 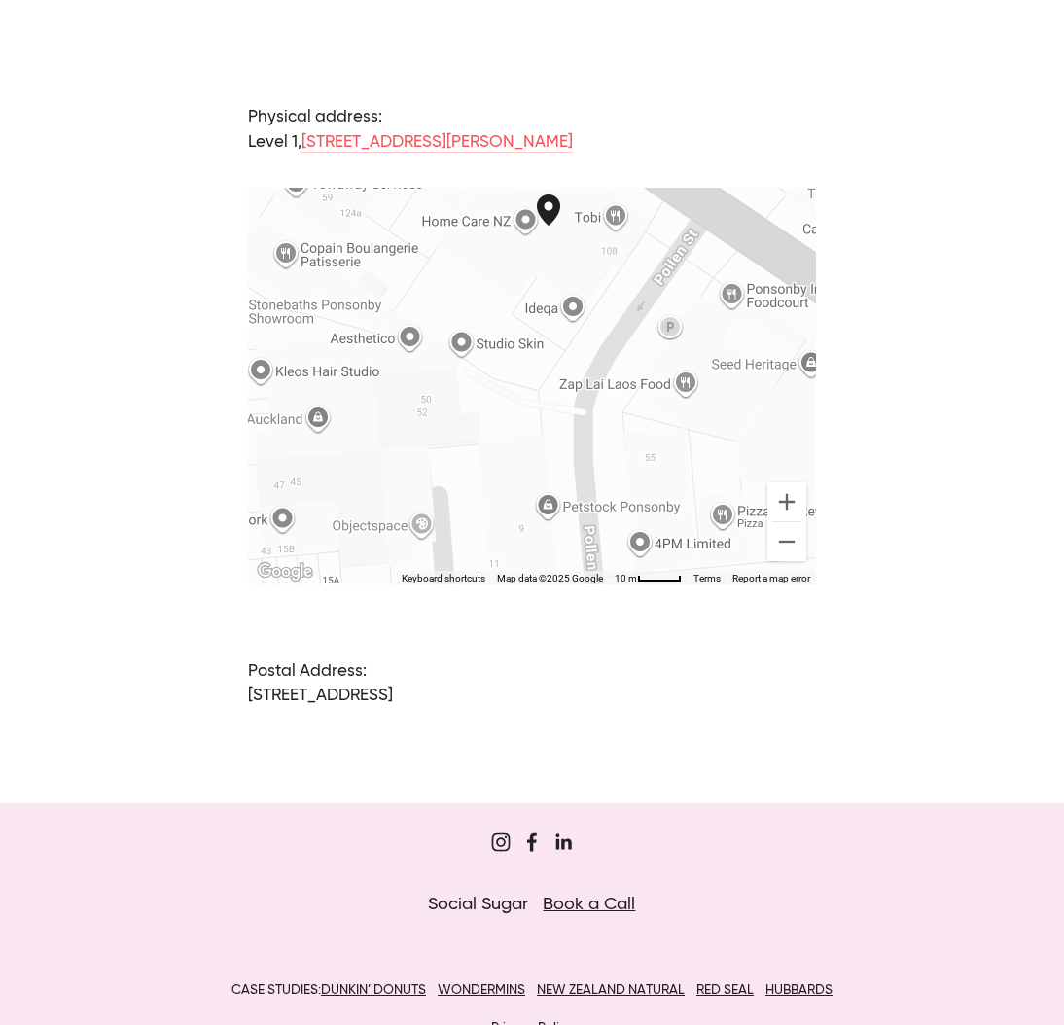 What do you see at coordinates (374, 990) in the screenshot?
I see `u: DUNKIN’ DONUTS` at bounding box center [374, 990].